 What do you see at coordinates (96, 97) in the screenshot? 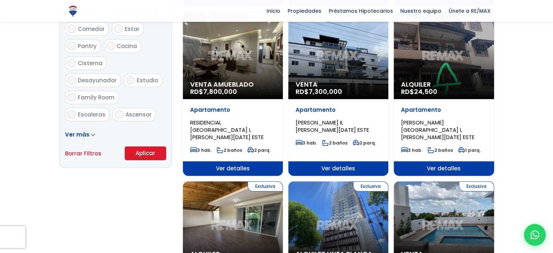
I see `span: Family Room` at bounding box center [96, 97].